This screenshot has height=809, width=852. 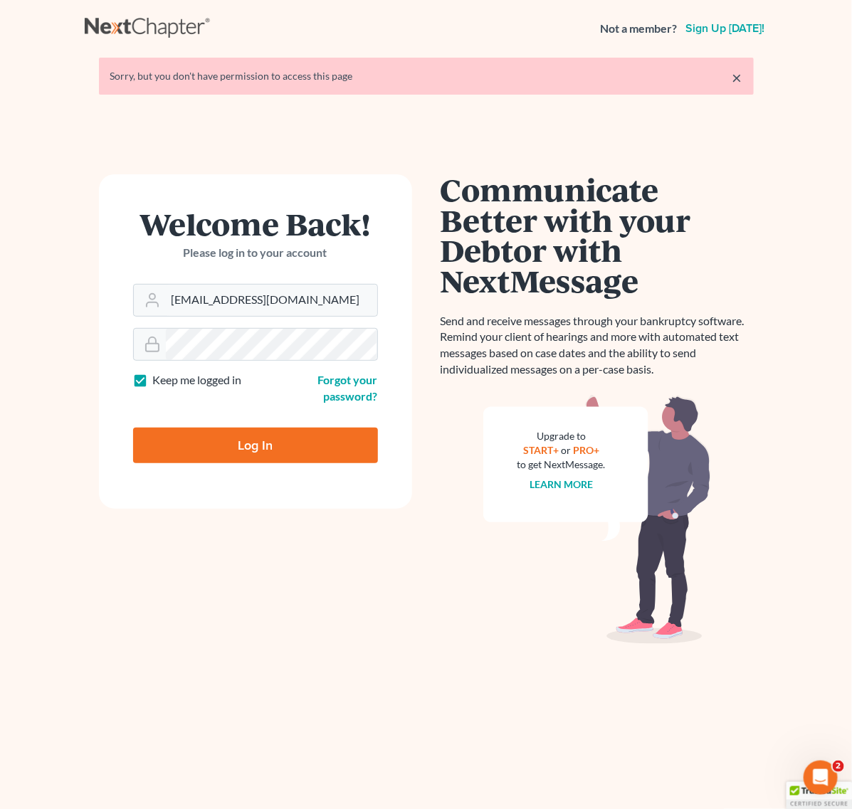 I want to click on input: Email Address, so click(x=271, y=300).